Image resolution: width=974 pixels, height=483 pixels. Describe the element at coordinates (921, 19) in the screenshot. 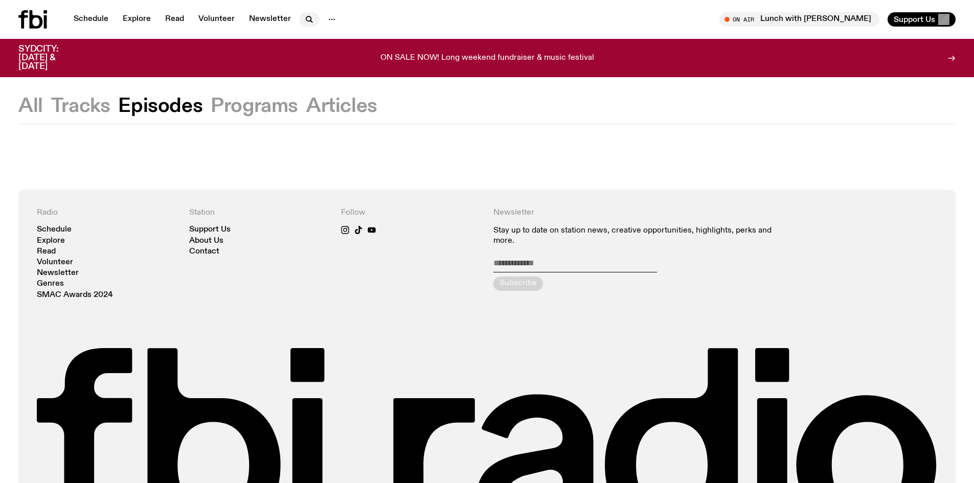

I see `button: Support Us` at that location.